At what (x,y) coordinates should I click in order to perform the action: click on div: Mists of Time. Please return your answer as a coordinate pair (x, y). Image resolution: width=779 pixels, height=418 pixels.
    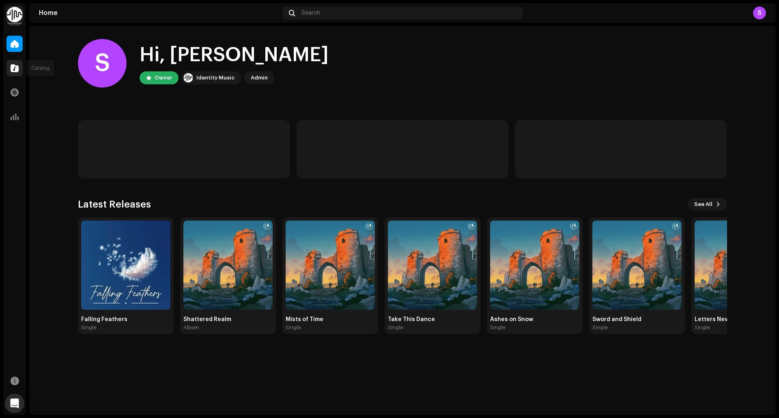
    Looking at the image, I should click on (330, 320).